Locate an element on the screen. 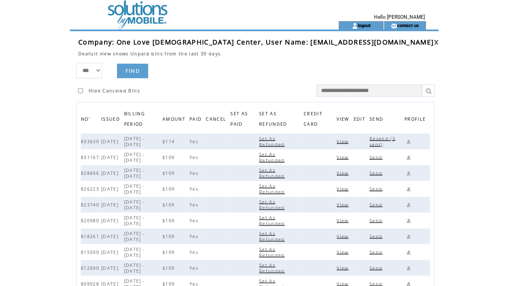 The height and width of the screenshot is (286, 509). img: account_icon.gif is located at coordinates (355, 26).